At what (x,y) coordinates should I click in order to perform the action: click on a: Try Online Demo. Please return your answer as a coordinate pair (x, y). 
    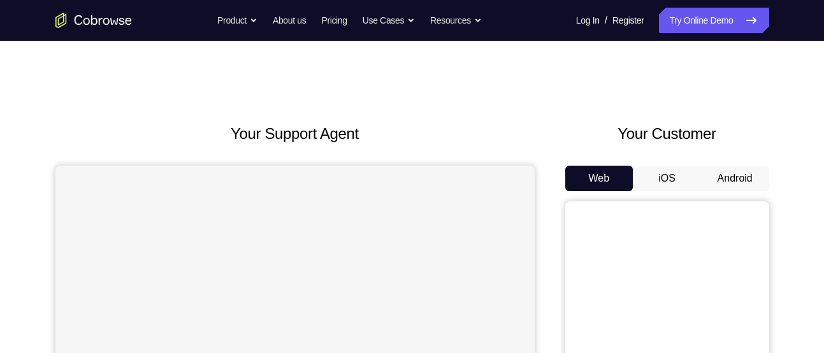
    Looking at the image, I should click on (714, 20).